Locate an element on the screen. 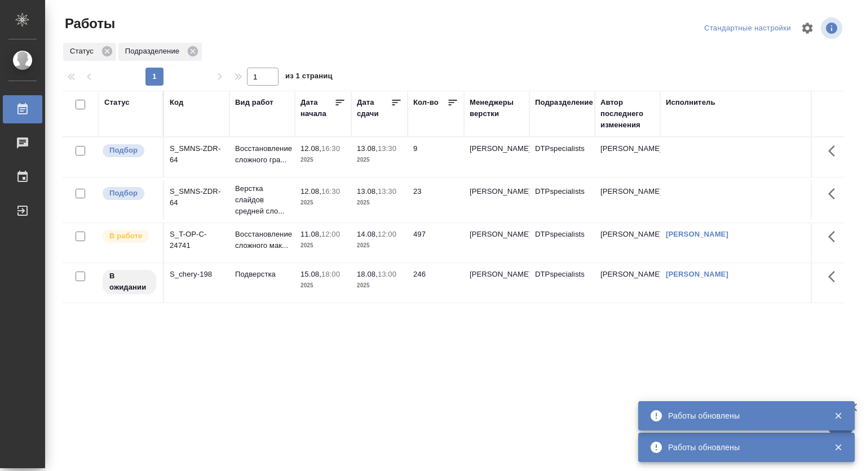 Image resolution: width=866 pixels, height=471 pixels. p: 13:00 is located at coordinates (387, 274).